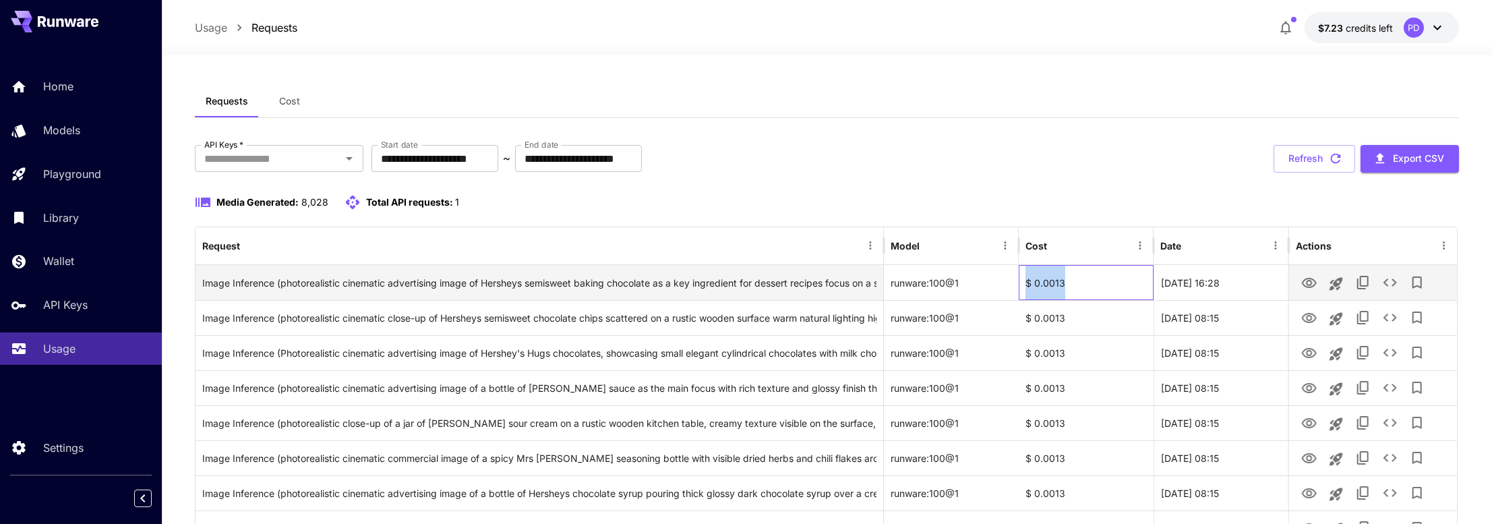  What do you see at coordinates (289, 101) in the screenshot?
I see `span: Cost` at bounding box center [289, 101].